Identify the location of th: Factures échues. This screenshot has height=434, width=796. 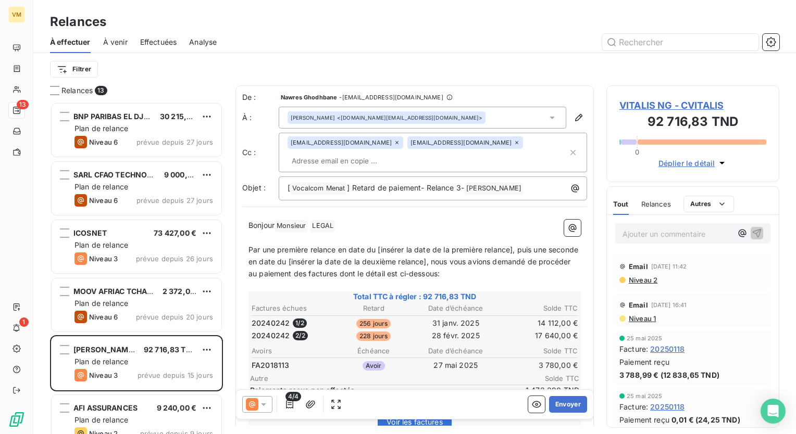
(292, 308).